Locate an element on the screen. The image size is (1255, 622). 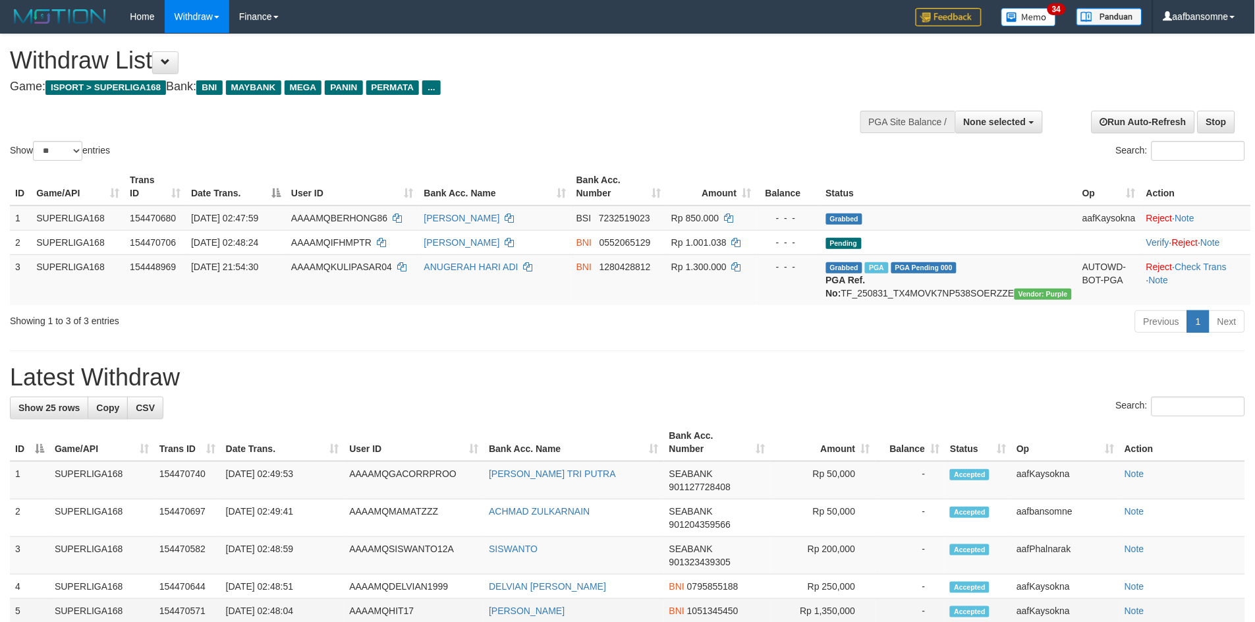
th: Balance is located at coordinates (788, 186).